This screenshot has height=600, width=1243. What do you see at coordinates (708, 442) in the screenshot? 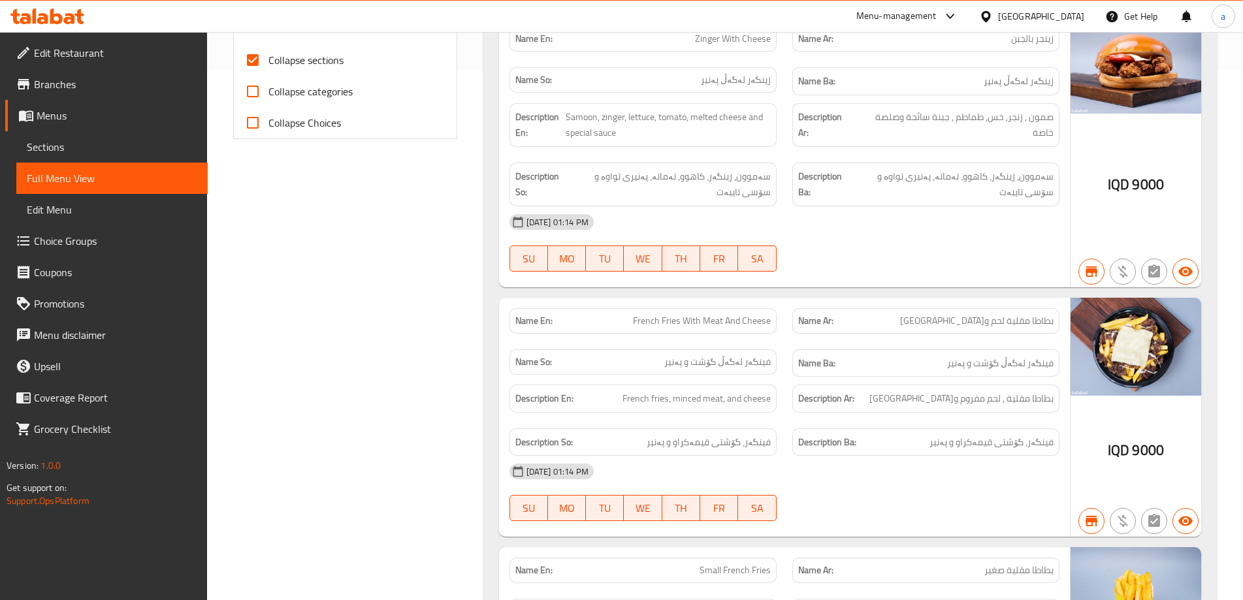
I see `span: فینگەر، گۆشتی قیمەکراو و پەنیر` at bounding box center [708, 442].